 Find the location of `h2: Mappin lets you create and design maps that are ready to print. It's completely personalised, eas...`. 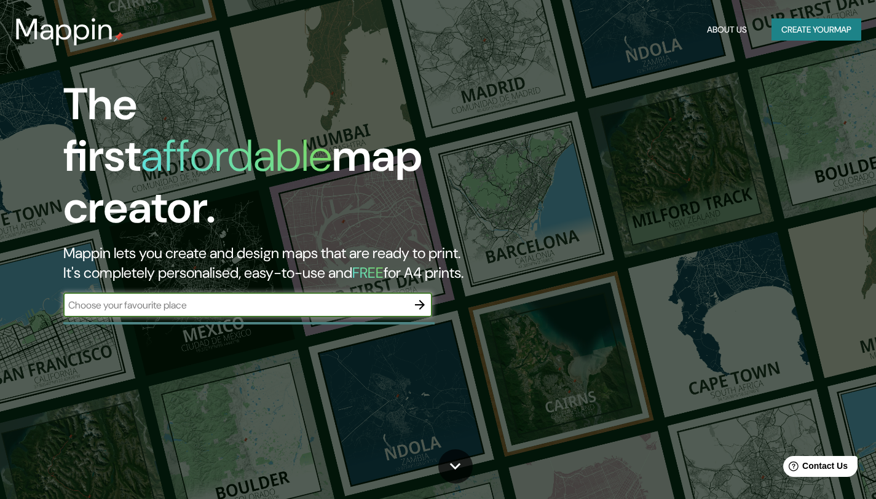

h2: Mappin lets you create and design maps that are ready to print. It's completely personalised, eas... is located at coordinates (282, 263).